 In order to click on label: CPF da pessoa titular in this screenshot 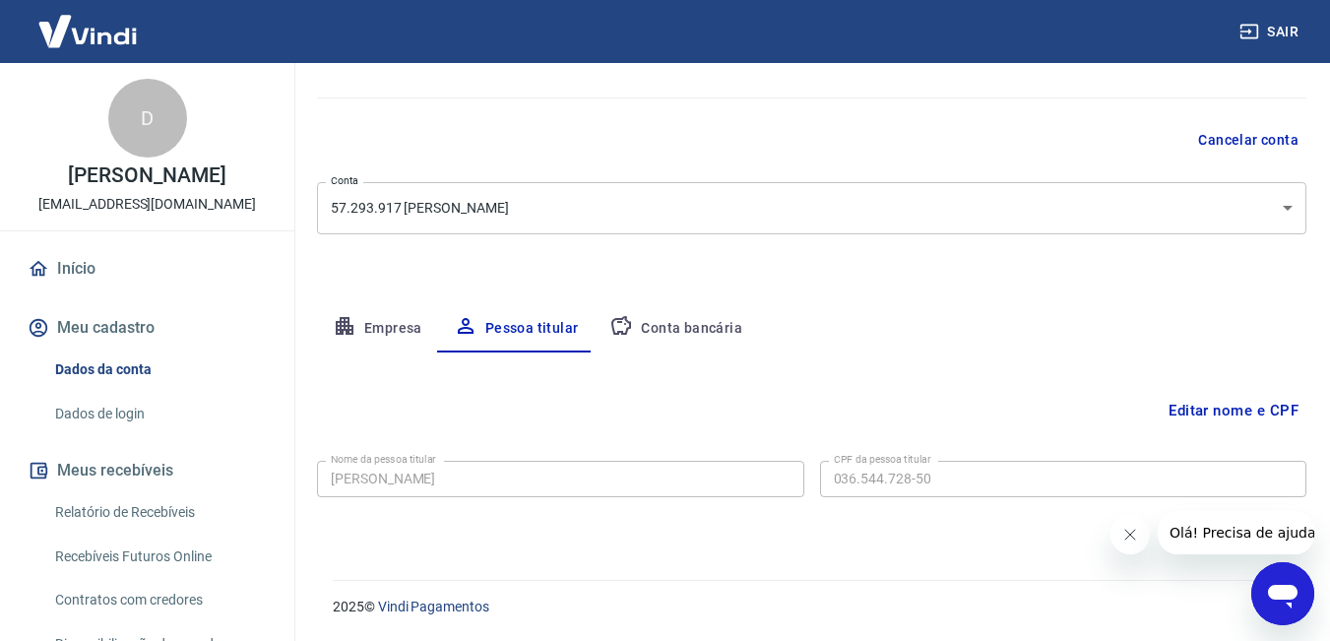, I will do `click(882, 459)`.